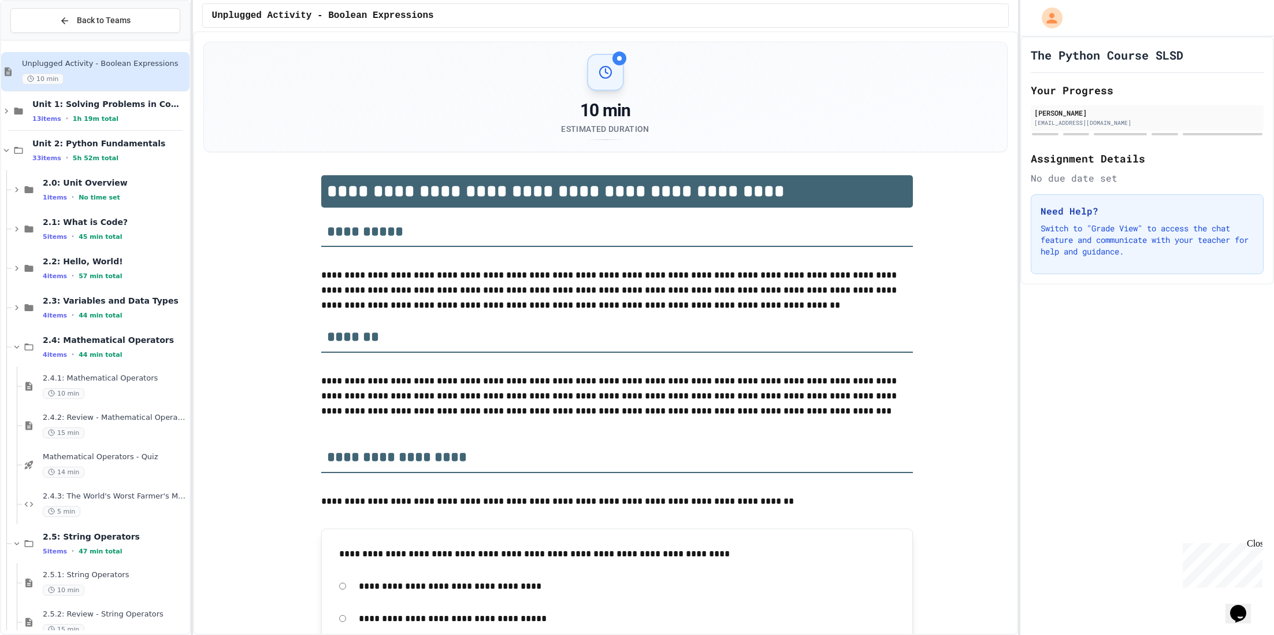  What do you see at coordinates (115, 536) in the screenshot?
I see `span: 2.5: String Operators` at bounding box center [115, 536].